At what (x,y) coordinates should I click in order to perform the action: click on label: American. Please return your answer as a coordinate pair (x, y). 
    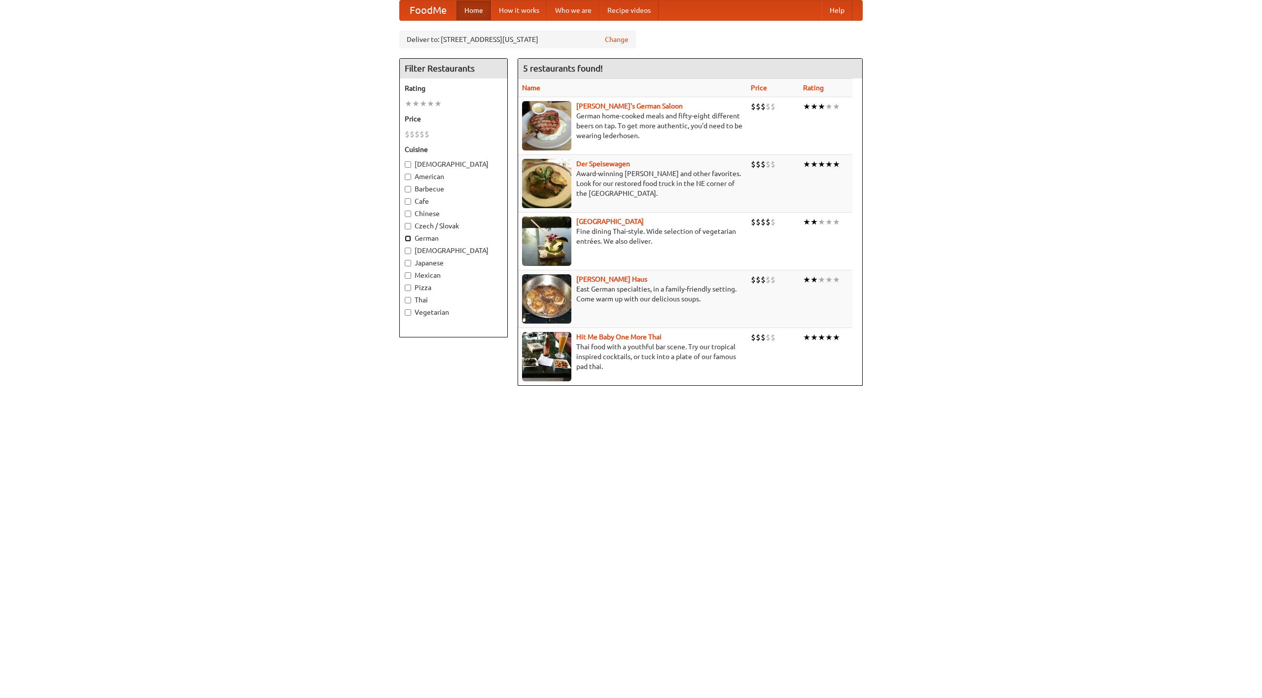
    Looking at the image, I should click on (454, 177).